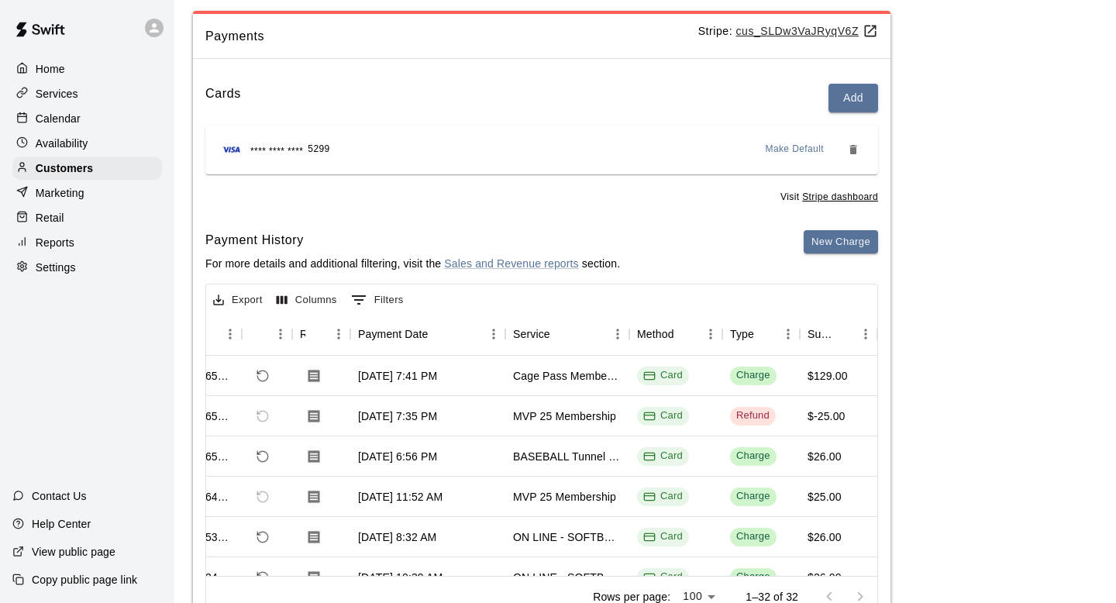  Describe the element at coordinates (788, 31) in the screenshot. I see `p: Stripe:` at that location.